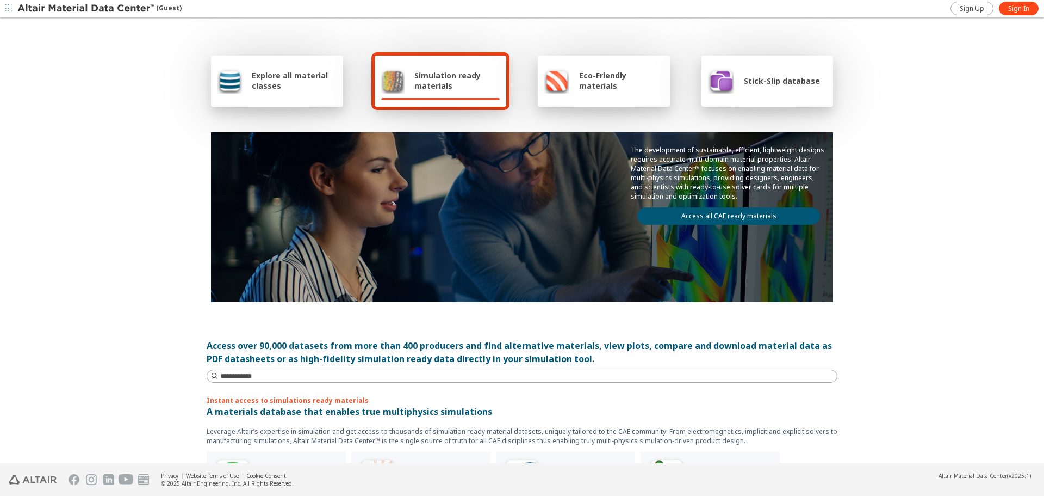 The height and width of the screenshot is (496, 1044). What do you see at coordinates (227, 483) in the screenshot?
I see `div: © 2025 Altair Engineering, Inc. All Rights Reserved.` at bounding box center [227, 483].